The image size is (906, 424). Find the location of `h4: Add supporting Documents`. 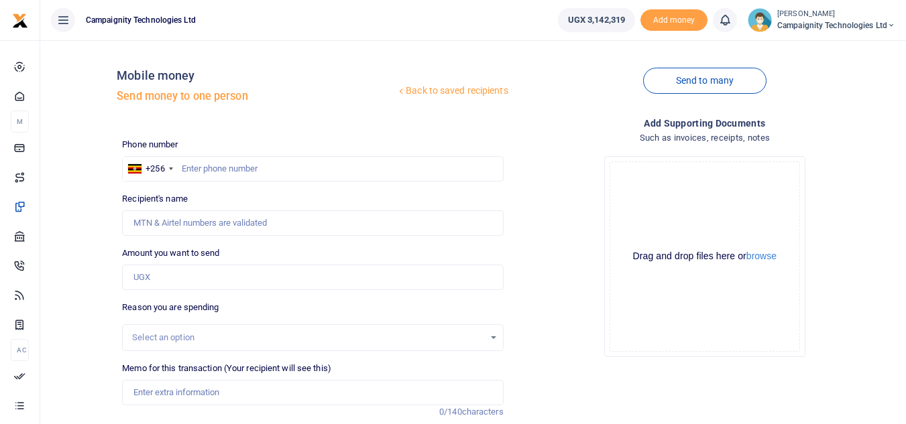

h4: Add supporting Documents is located at coordinates (705, 123).